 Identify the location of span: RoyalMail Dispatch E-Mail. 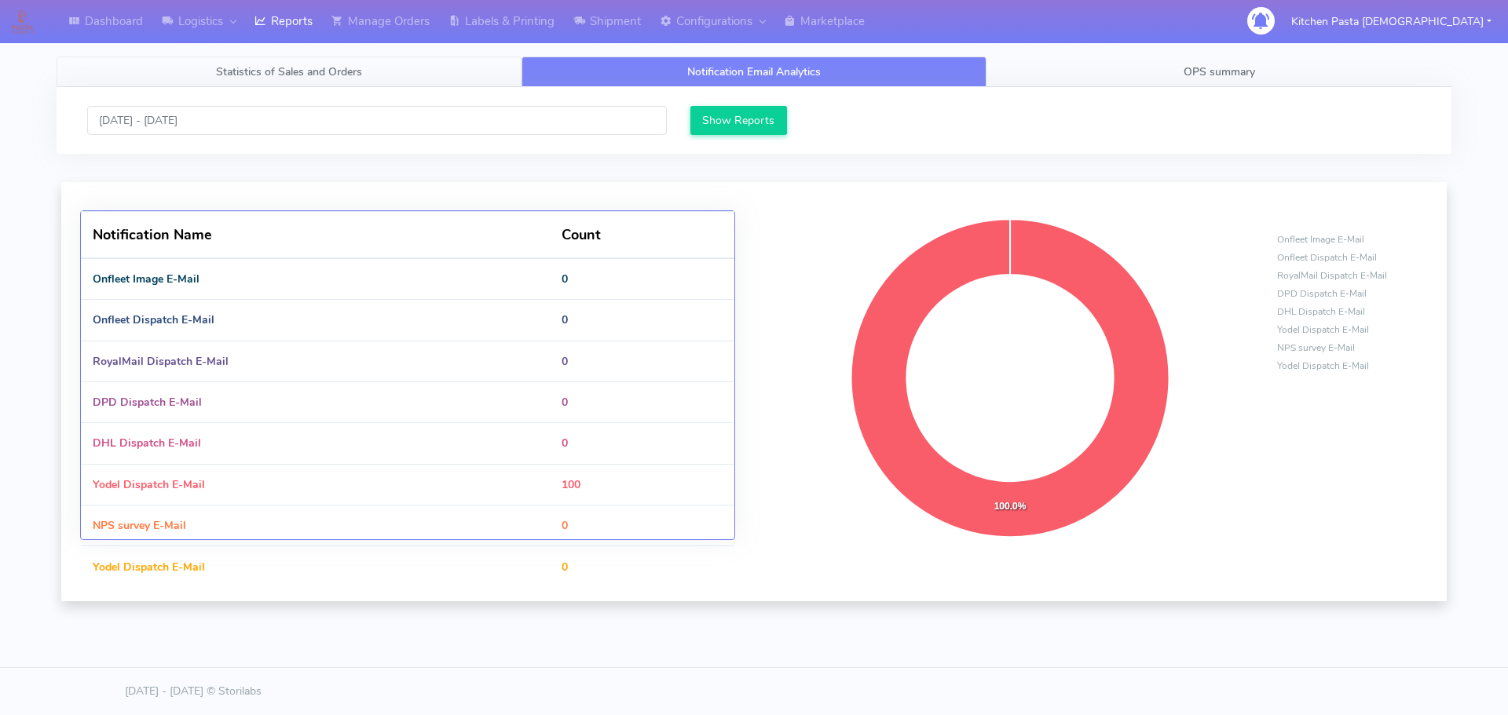
(1332, 276).